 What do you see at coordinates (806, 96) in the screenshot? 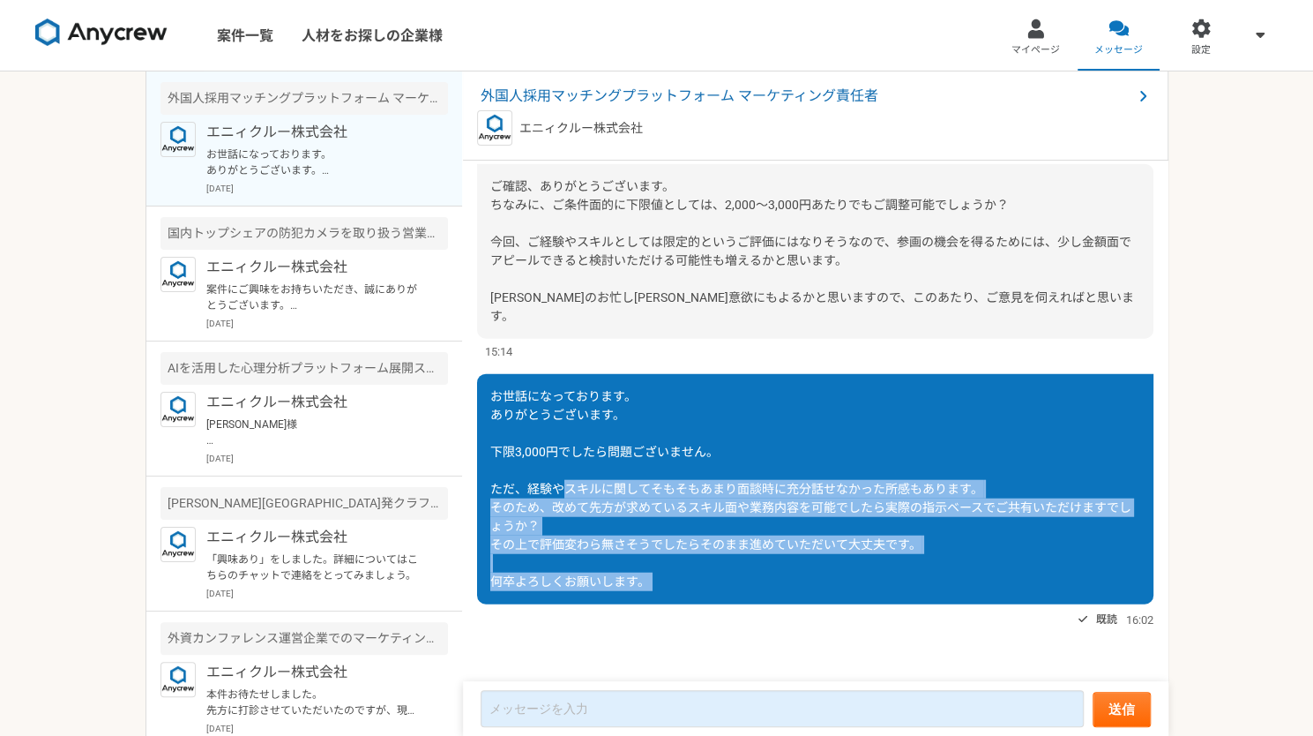
I see `span: 外国人採用マッチングプラットフォーム マーケティング責任者` at bounding box center [806, 96].